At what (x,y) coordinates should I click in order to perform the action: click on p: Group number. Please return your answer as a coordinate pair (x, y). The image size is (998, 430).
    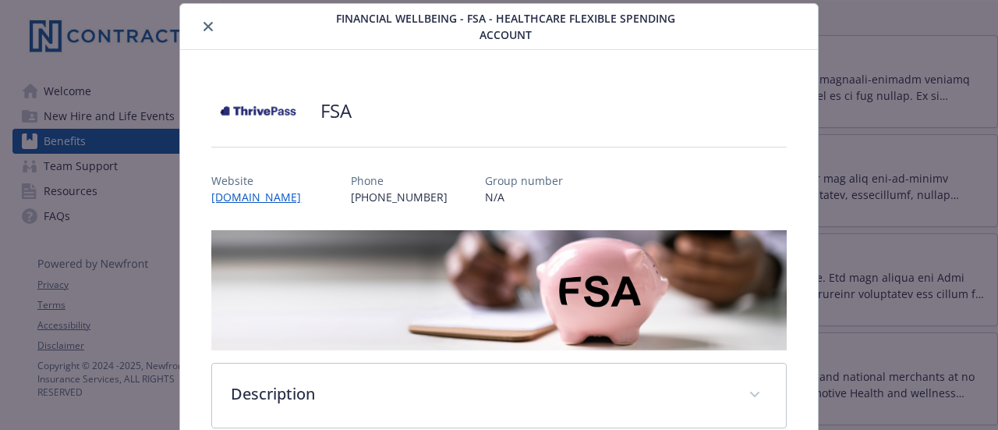
    Looking at the image, I should click on (524, 180).